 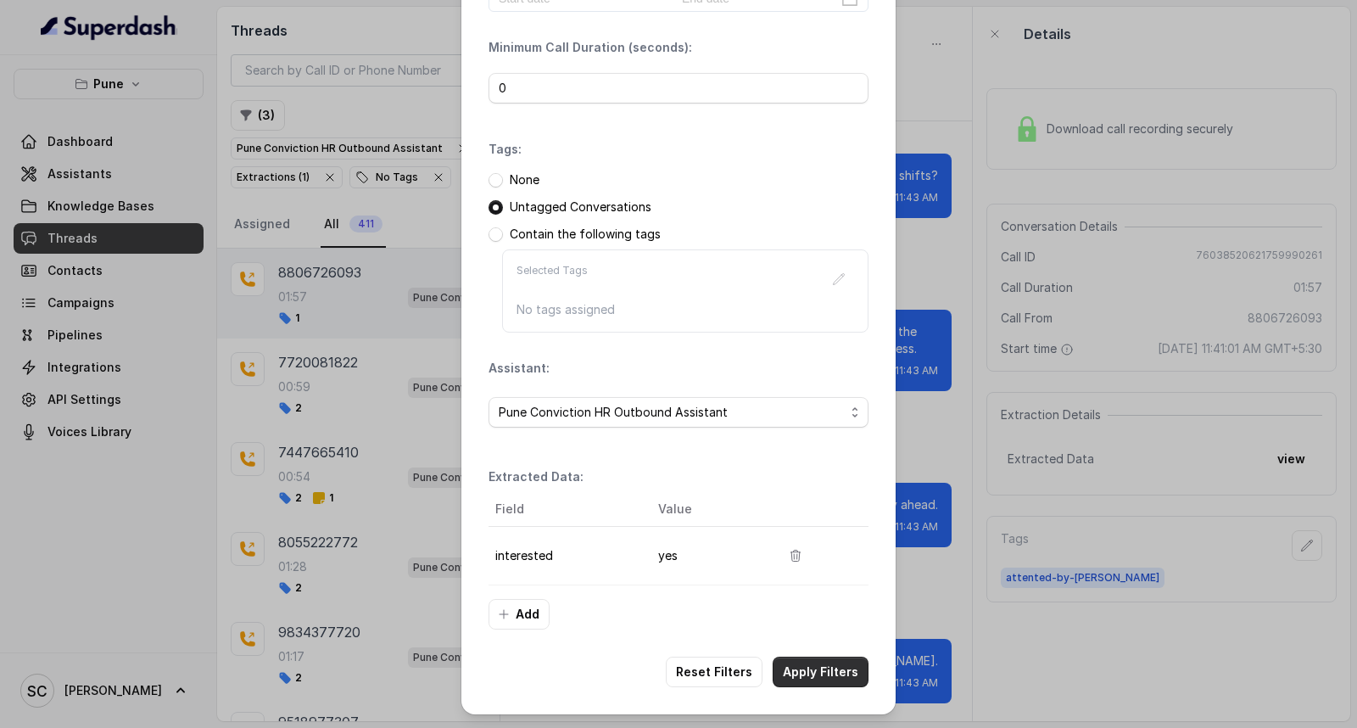 What do you see at coordinates (590, 47) in the screenshot?
I see `p: Minimum Call Duration (seconds):` at bounding box center [590, 47].